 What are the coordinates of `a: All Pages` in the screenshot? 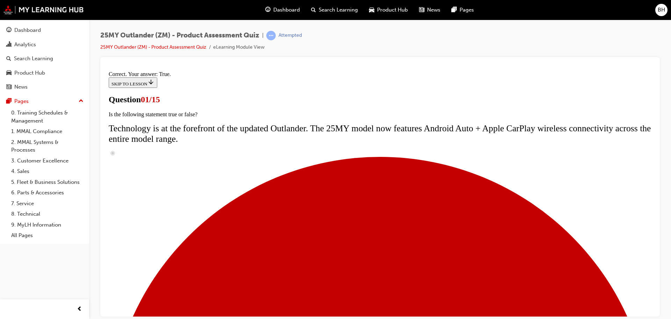 It's located at (47, 235).